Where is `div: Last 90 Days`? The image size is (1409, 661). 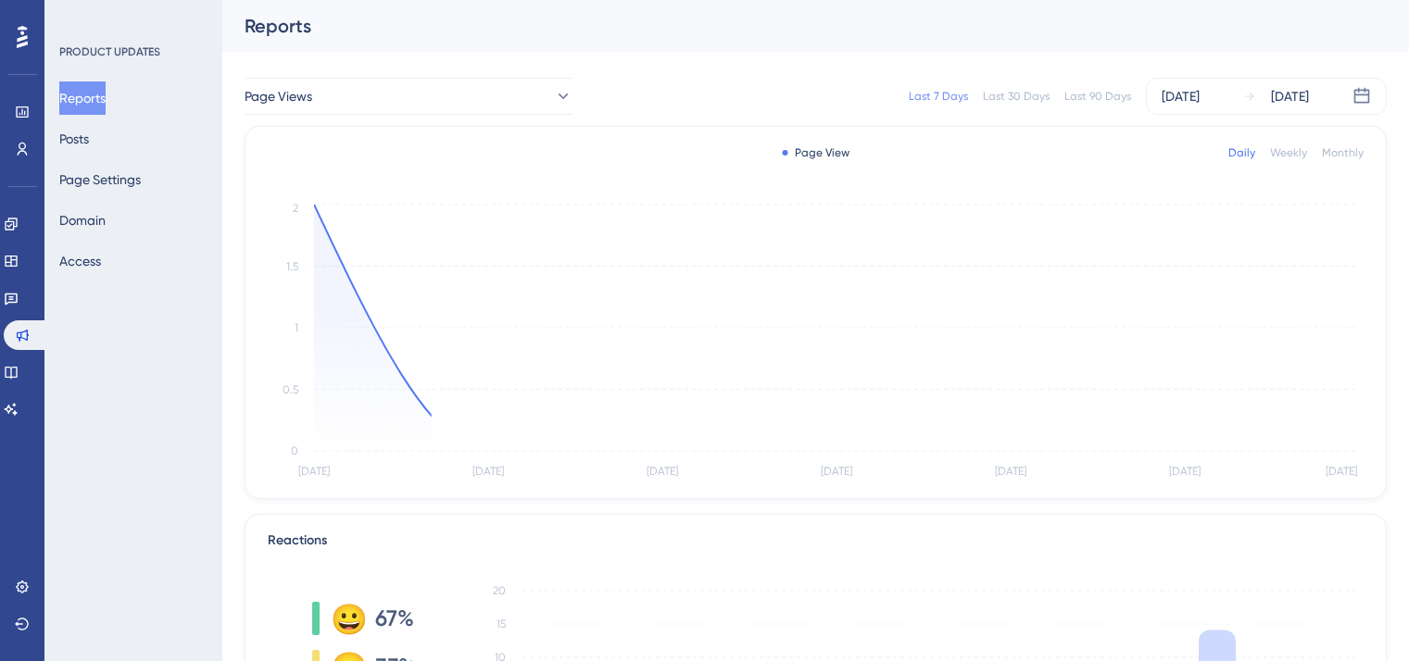 div: Last 90 Days is located at coordinates (1097, 96).